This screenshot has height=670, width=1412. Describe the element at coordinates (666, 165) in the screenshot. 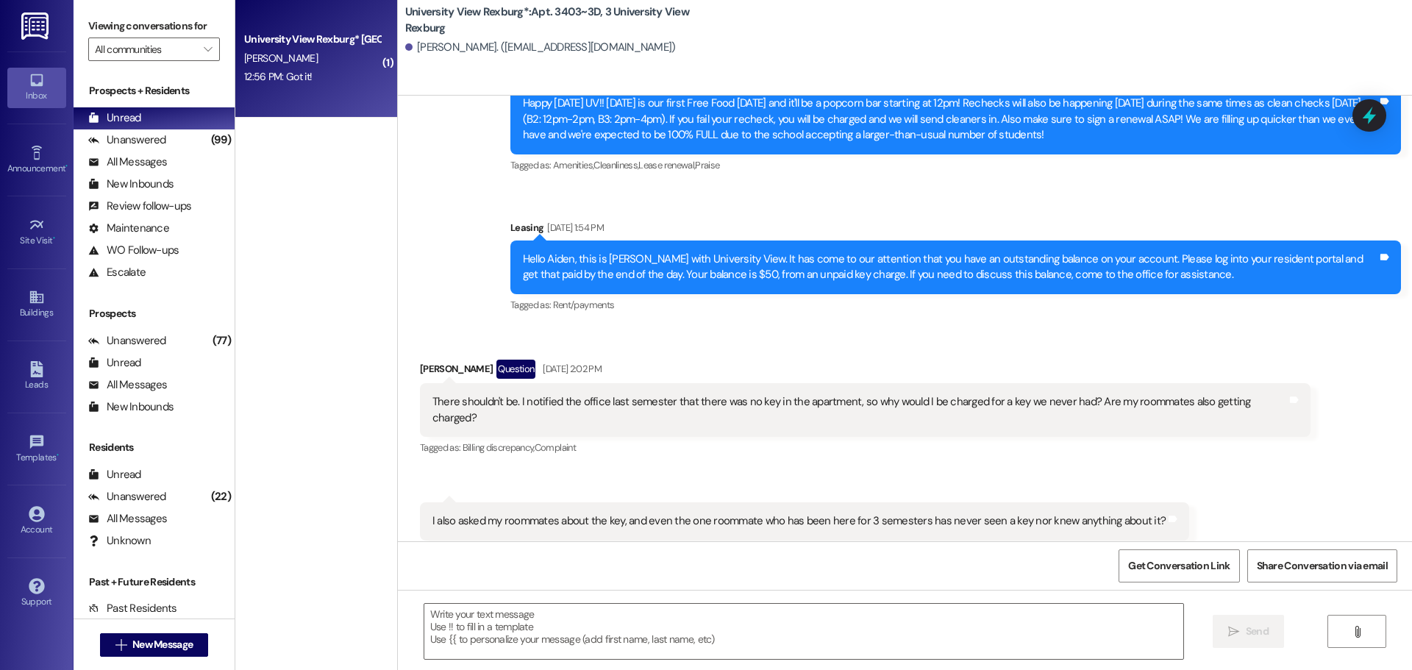

I see `span: Lease renewal ,` at that location.